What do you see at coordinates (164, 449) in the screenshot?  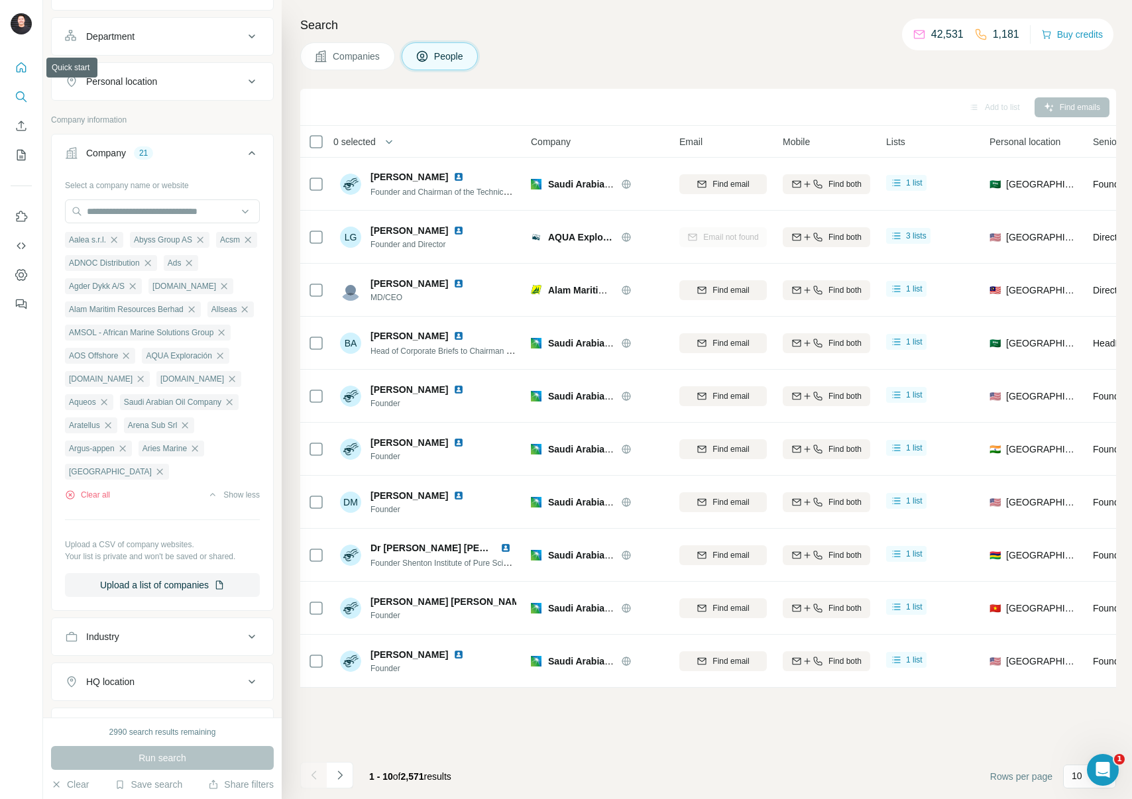 I see `span: Aries Marine` at bounding box center [164, 449].